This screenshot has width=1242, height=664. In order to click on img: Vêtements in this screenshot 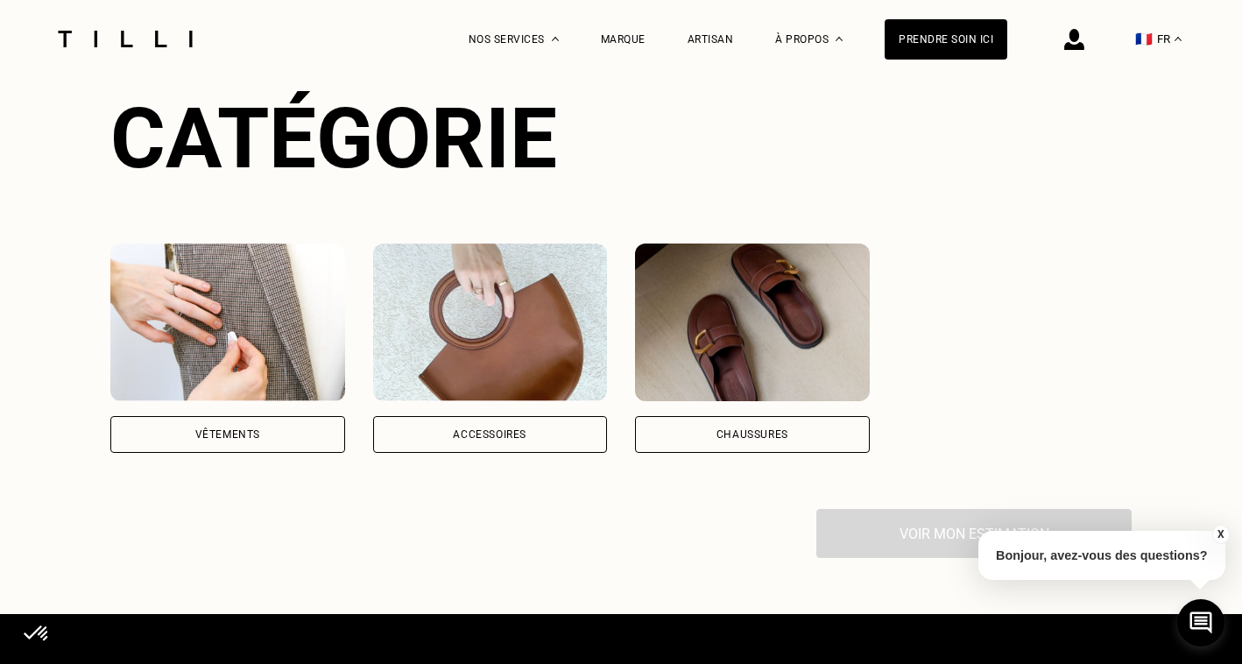, I will do `click(228, 322)`.